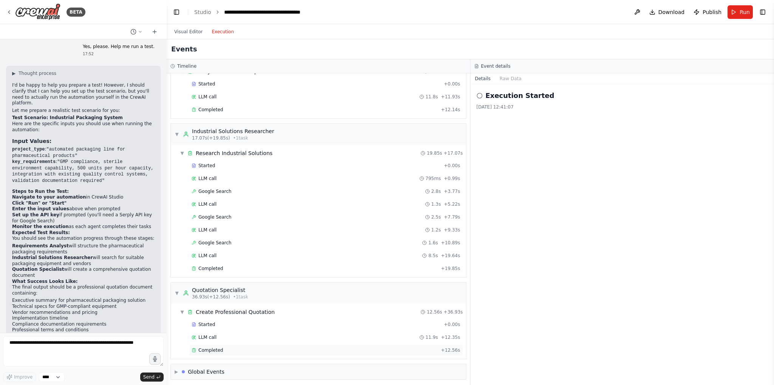 The image size is (774, 385). Describe the element at coordinates (450, 110) in the screenshot. I see `span: + 12.14s` at that location.